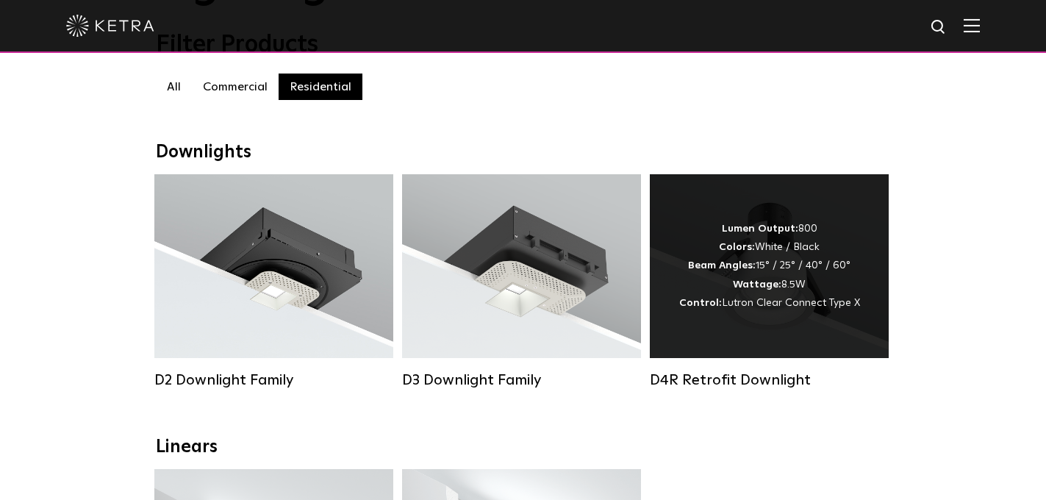 The height and width of the screenshot is (500, 1046). I want to click on div: Downlights, so click(523, 152).